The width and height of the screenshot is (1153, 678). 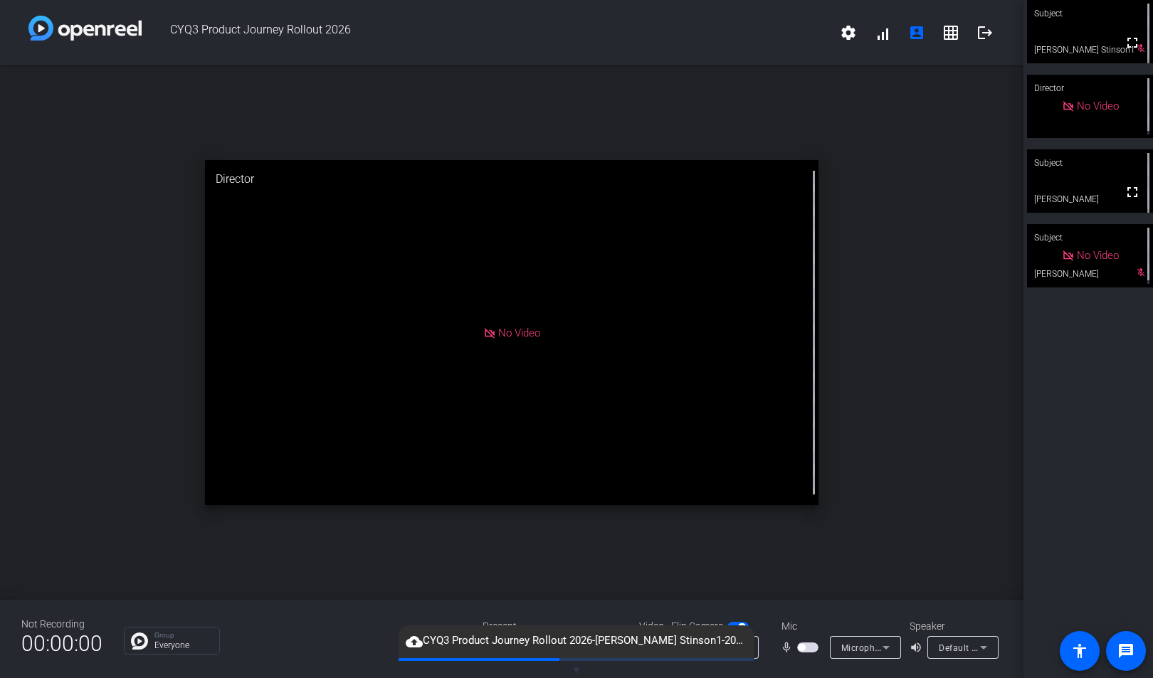 I want to click on mat-icon: mic_none, so click(x=788, y=648).